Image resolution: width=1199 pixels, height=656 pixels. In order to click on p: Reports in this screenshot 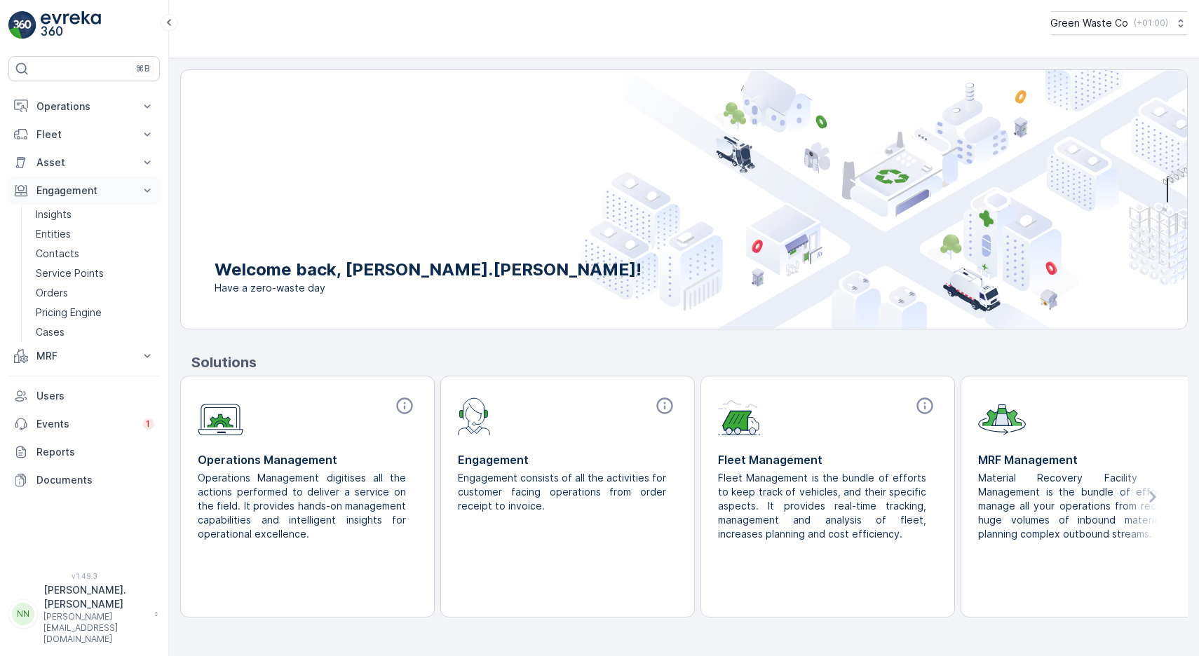, I will do `click(95, 452)`.